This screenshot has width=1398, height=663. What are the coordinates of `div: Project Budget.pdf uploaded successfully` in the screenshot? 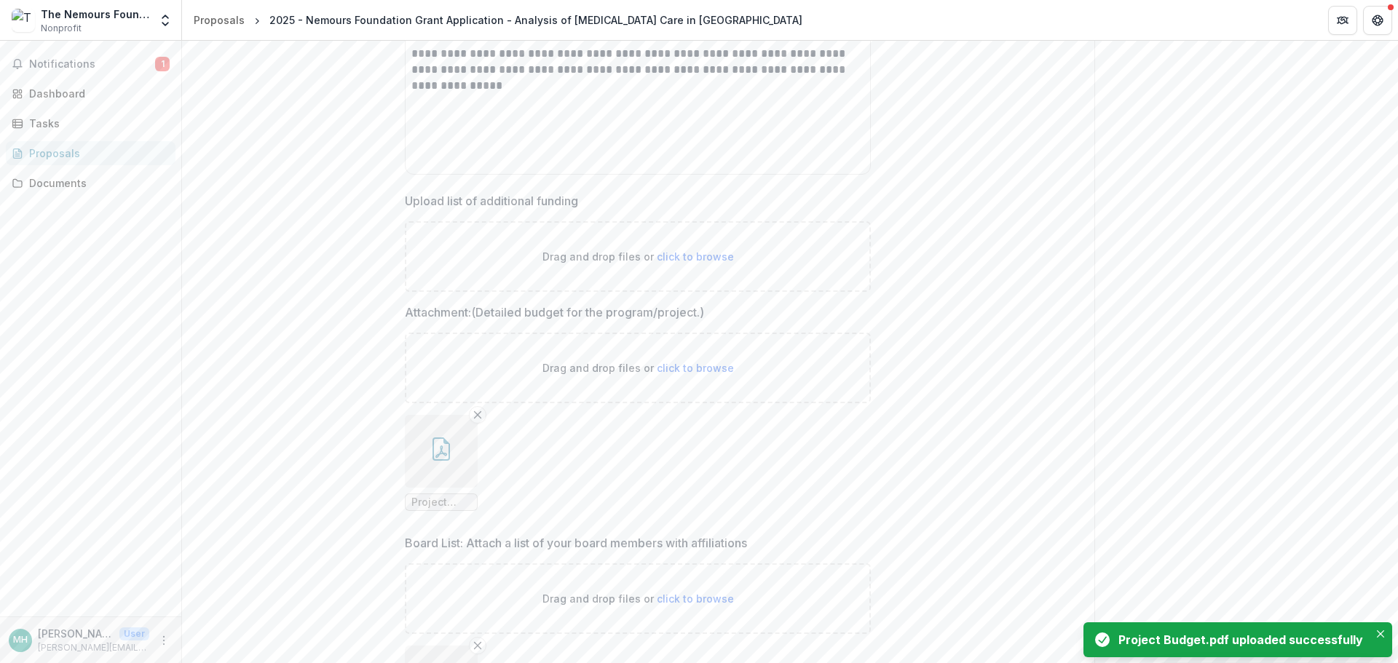 It's located at (1240, 640).